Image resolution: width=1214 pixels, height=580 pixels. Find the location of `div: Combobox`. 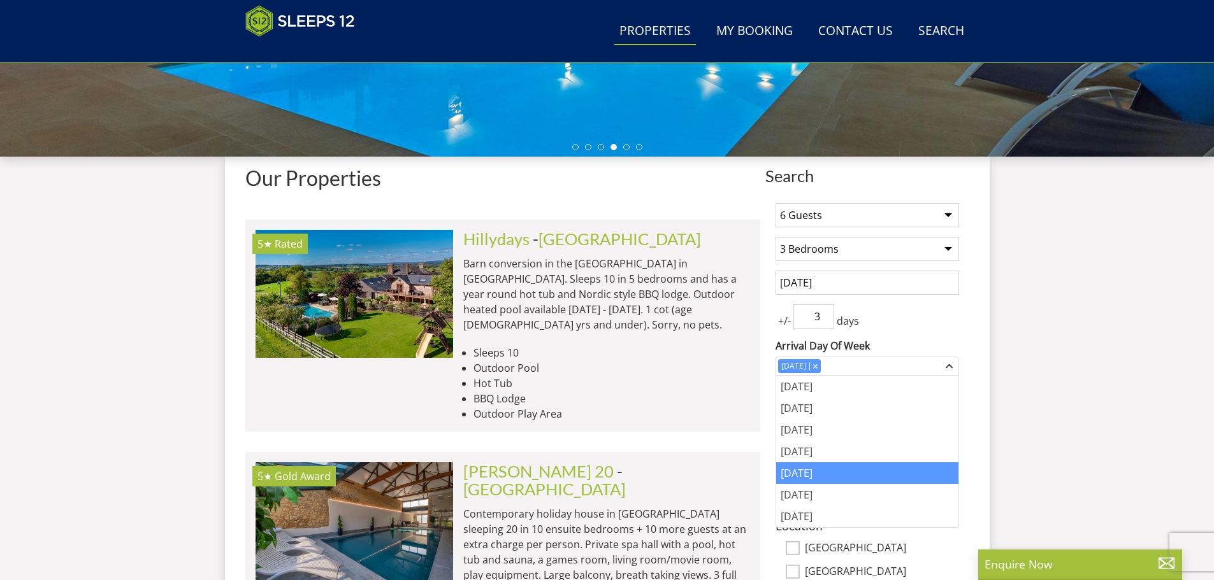

div: Combobox is located at coordinates (867, 366).